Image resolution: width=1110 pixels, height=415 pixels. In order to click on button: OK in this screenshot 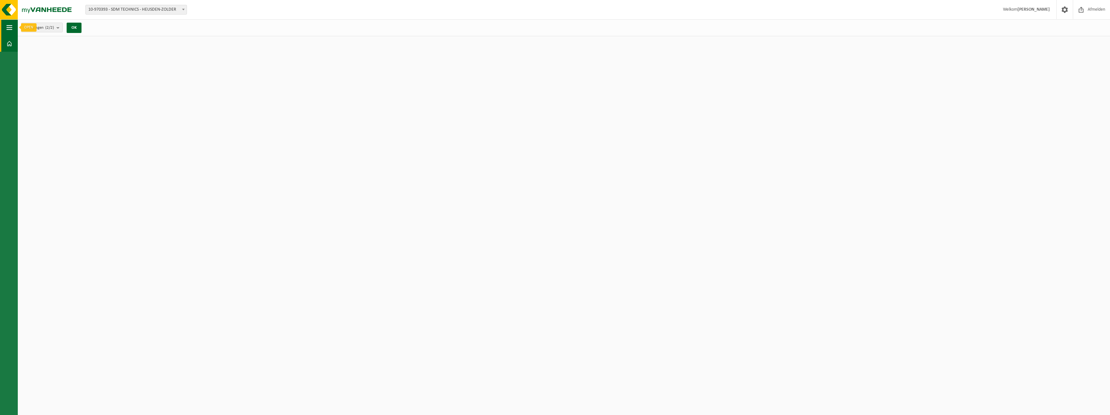, I will do `click(74, 28)`.